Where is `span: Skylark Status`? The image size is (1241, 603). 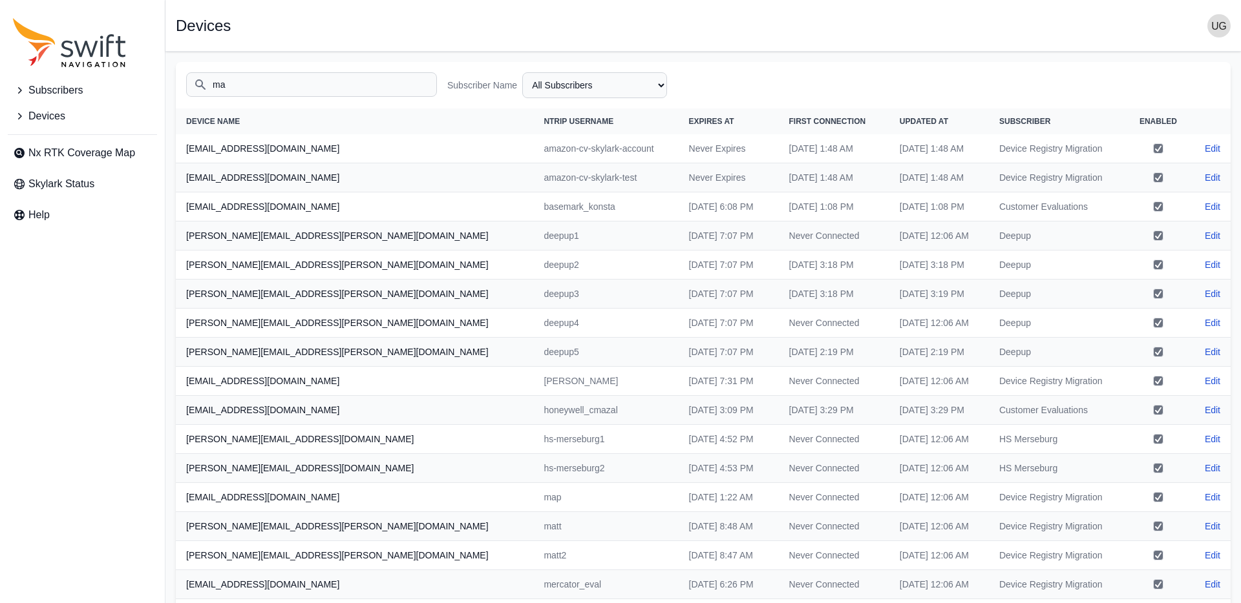
span: Skylark Status is located at coordinates (61, 184).